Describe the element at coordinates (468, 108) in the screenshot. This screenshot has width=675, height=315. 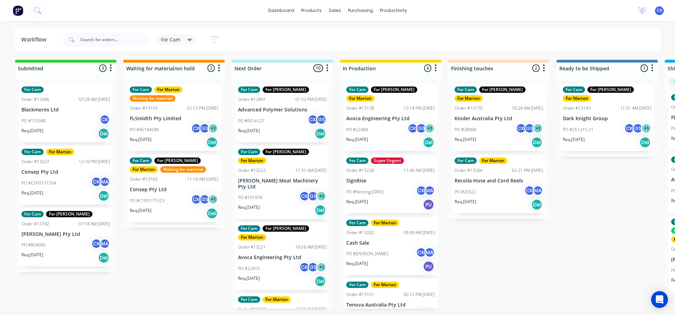
I see `div: Order #13179` at that location.